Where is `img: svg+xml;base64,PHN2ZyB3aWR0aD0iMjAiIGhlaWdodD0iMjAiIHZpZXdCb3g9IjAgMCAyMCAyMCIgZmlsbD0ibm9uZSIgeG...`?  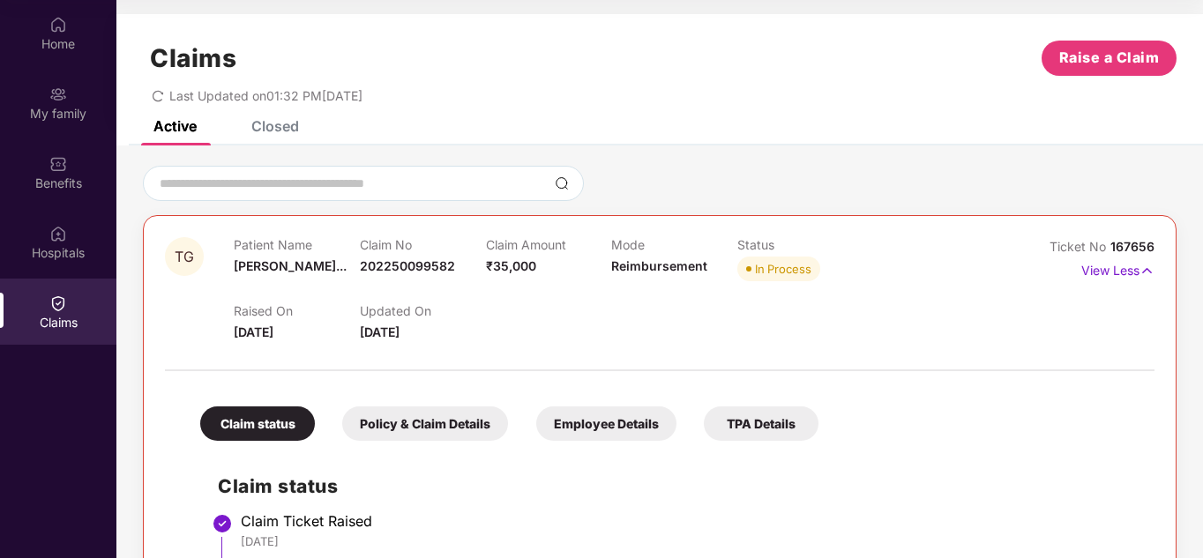
img: svg+xml;base64,PHN2ZyB3aWR0aD0iMjAiIGhlaWdodD0iMjAiIHZpZXdCb3g9IjAgMCAyMCAyMCIgZmlsbD0ibm9uZSIgeG... is located at coordinates (58, 94).